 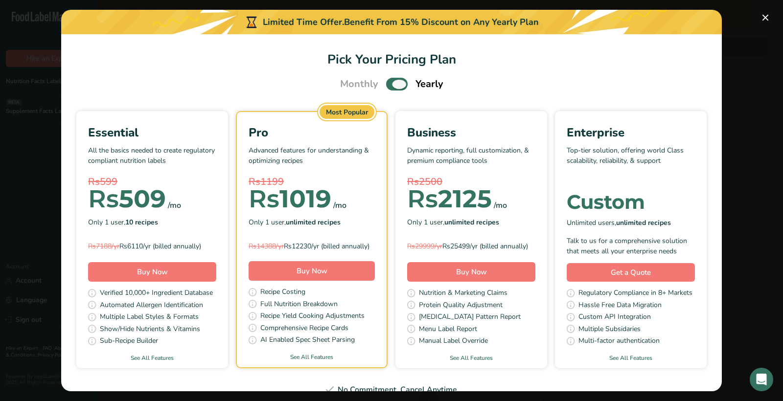 I want to click on span: Unlimited users,, so click(x=618, y=223).